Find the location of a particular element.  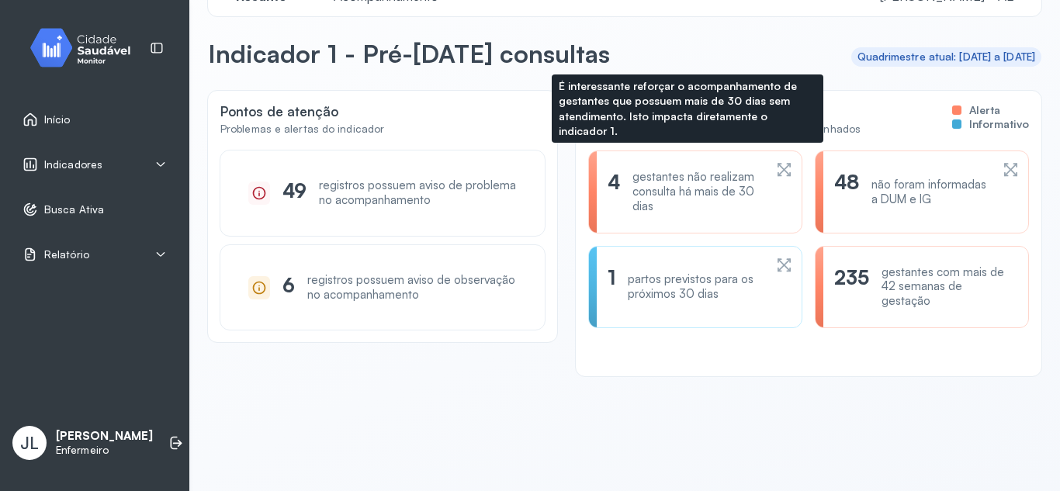

div: não foram informadas a DUM e IG is located at coordinates (930, 192).